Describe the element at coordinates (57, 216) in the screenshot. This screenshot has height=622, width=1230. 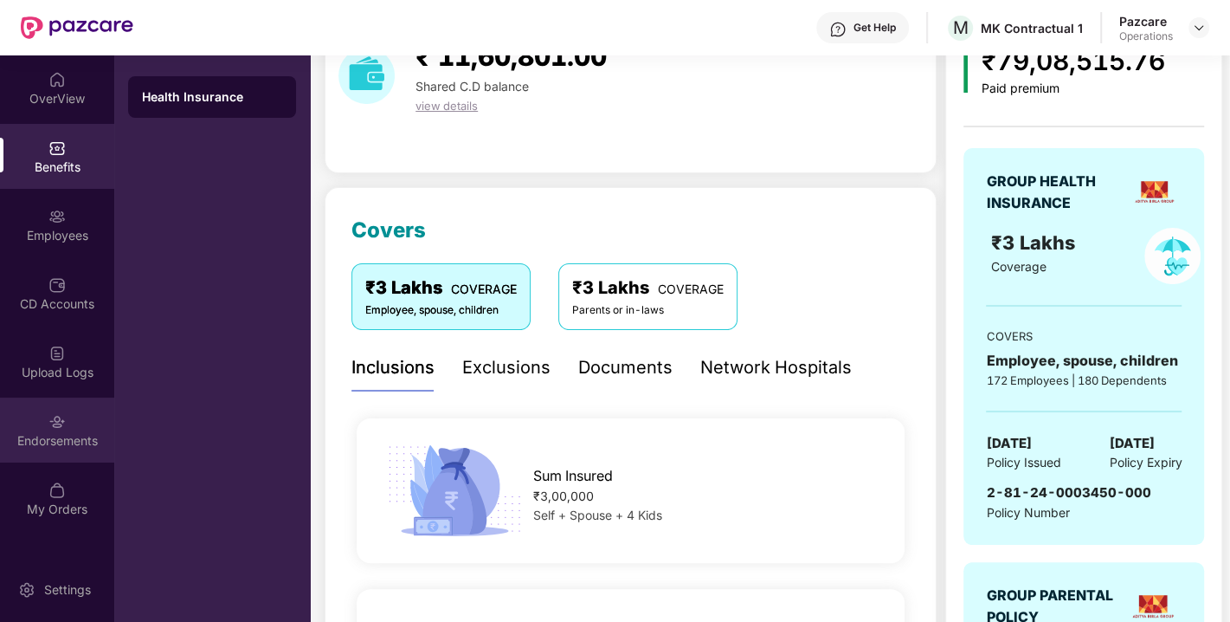
I see `img: svg+xml;base64,PHN2ZyBpZD0iRW1wbG95ZWVzIiB4bWxucz0iaHR0cDovL3d3dy53My5vcmcvMjAwMC9zdmciIHdpZHRoPS...` at that location.